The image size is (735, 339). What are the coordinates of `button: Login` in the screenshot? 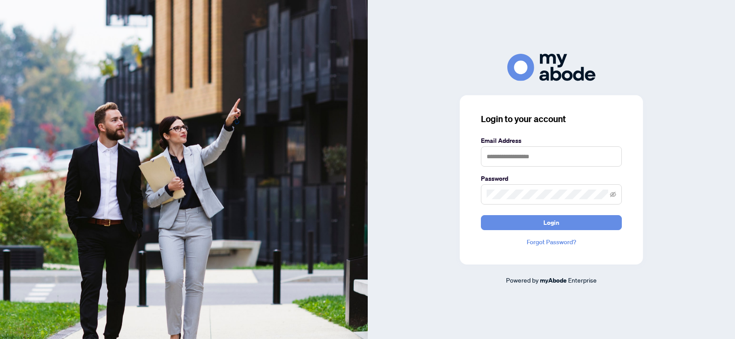 It's located at (552, 222).